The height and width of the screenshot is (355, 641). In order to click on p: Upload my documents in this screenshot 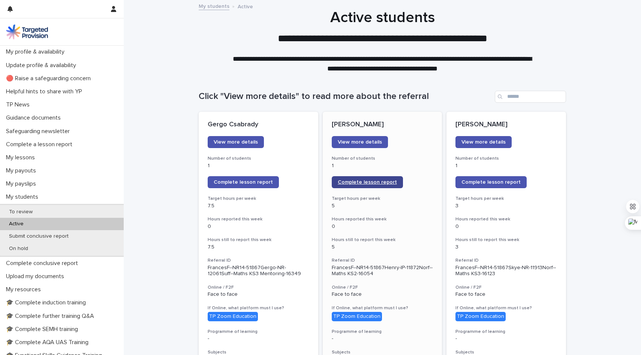, I will do `click(36, 276)`.